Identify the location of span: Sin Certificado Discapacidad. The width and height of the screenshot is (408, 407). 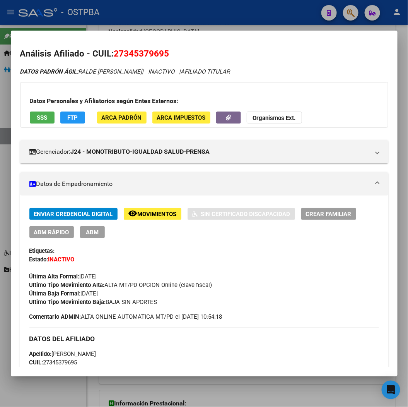
(246, 214).